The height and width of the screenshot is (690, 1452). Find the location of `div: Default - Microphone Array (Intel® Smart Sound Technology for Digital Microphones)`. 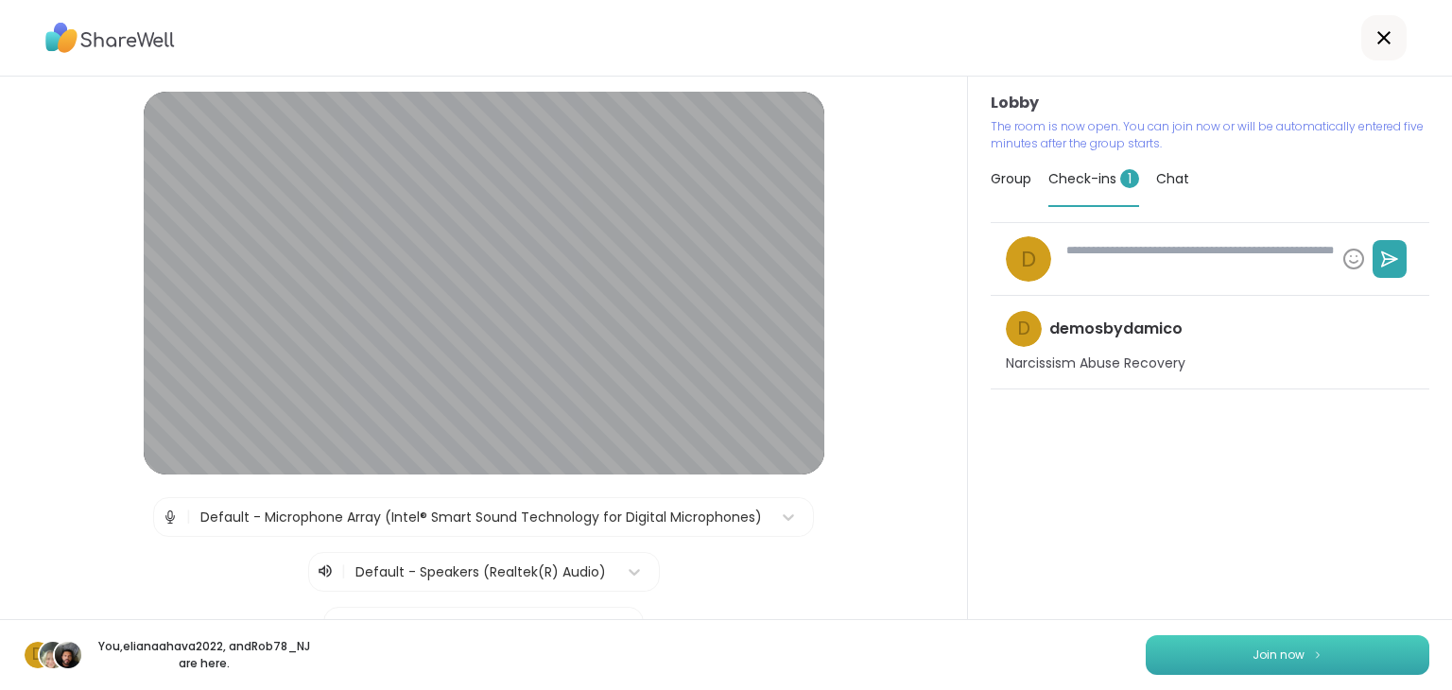

div: Default - Microphone Array (Intel® Smart Sound Technology for Digital Microphones) is located at coordinates (481, 517).